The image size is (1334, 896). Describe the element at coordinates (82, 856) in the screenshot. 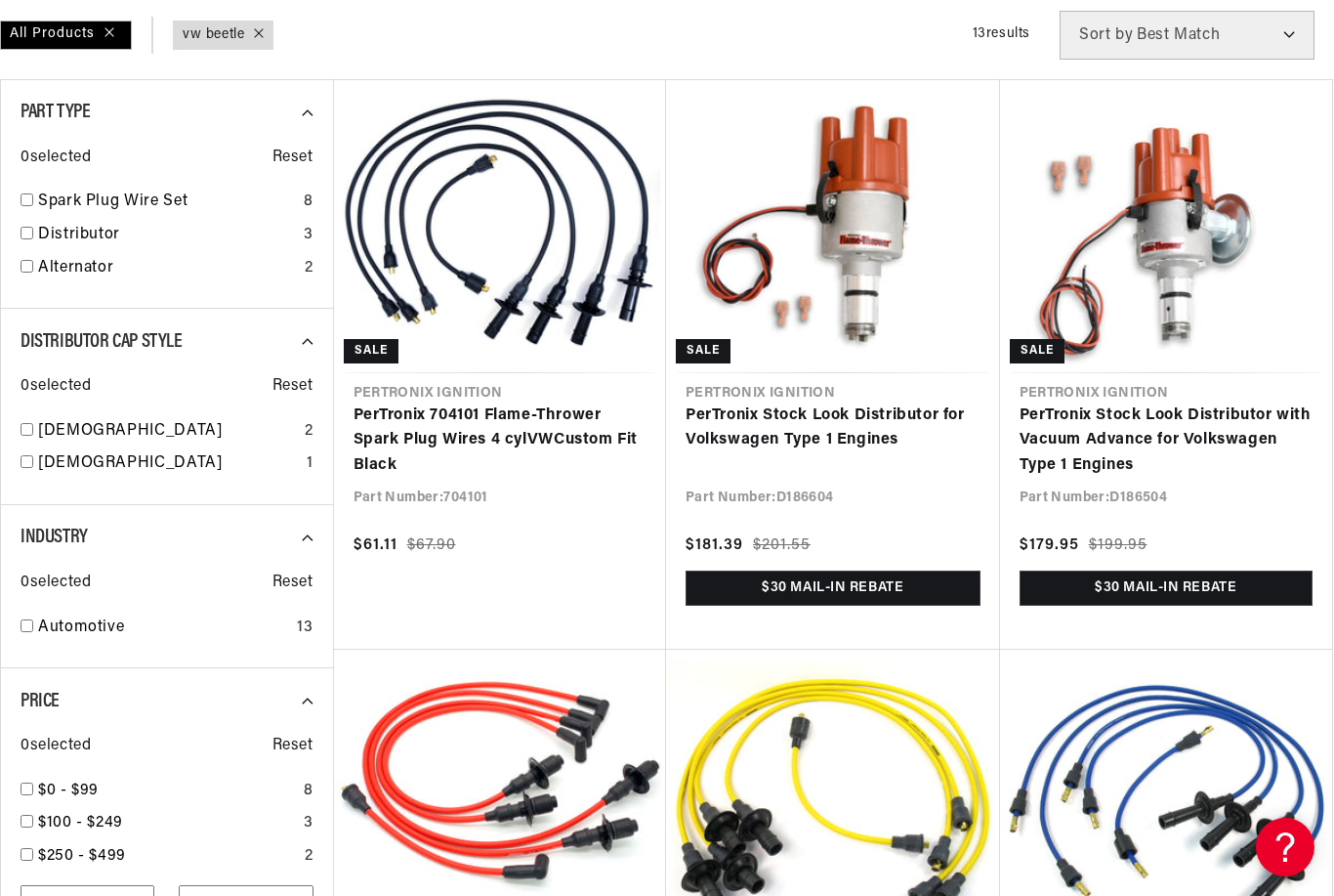

I see `span: $250 - $499` at that location.